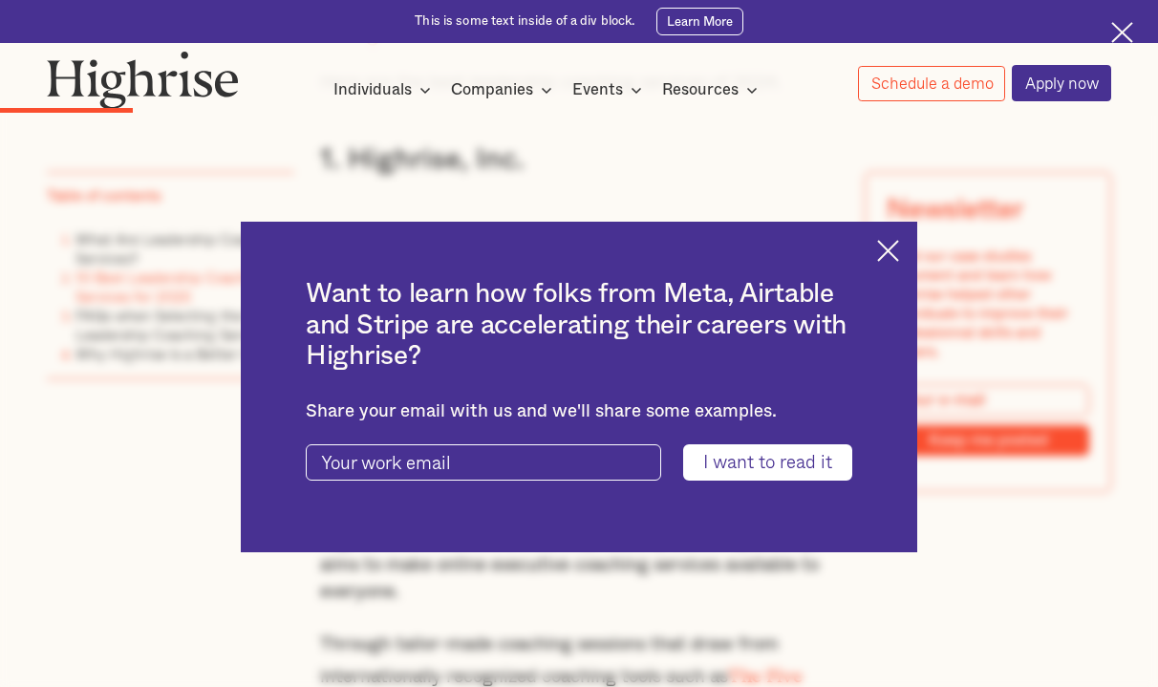  What do you see at coordinates (483, 462) in the screenshot?
I see `input: Your work email` at bounding box center [483, 462].